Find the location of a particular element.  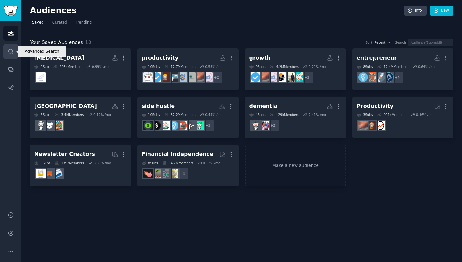

div: 0.72 % /mo is located at coordinates (317, 67).